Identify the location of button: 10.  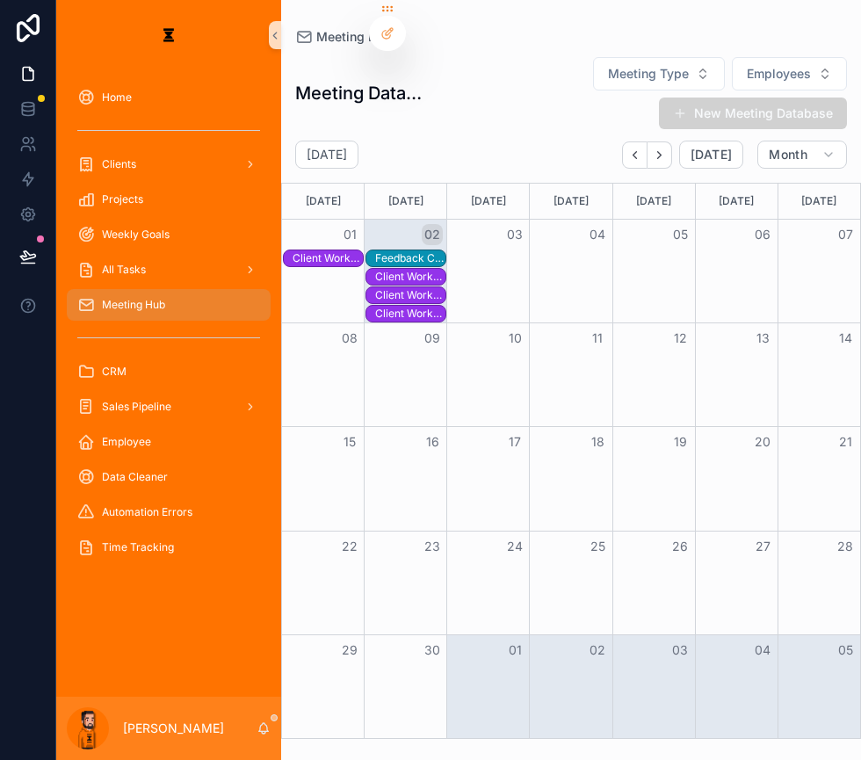
(515, 338).